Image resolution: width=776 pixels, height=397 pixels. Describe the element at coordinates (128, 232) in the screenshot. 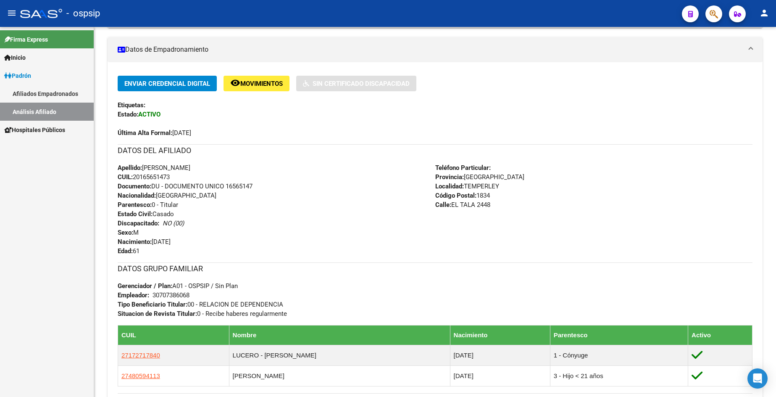

I see `span: M` at that location.